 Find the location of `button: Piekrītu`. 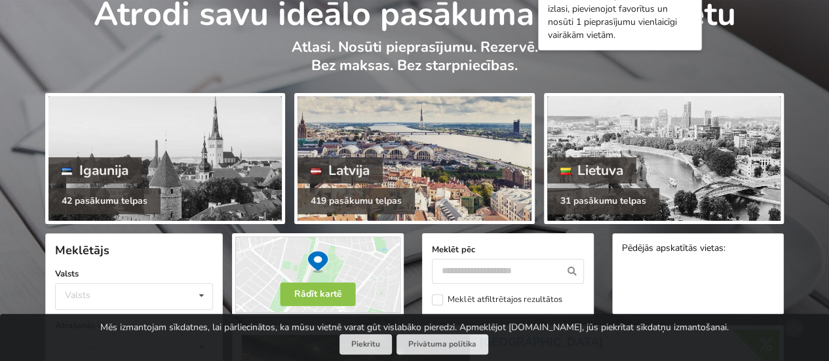

button: Piekrītu is located at coordinates (366, 344).